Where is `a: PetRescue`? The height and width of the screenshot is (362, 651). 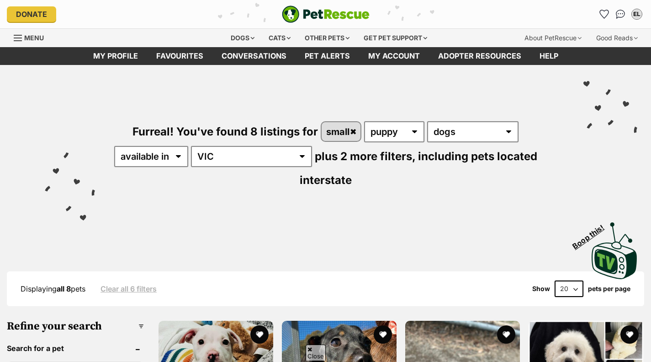
a: PetRescue is located at coordinates (326, 14).